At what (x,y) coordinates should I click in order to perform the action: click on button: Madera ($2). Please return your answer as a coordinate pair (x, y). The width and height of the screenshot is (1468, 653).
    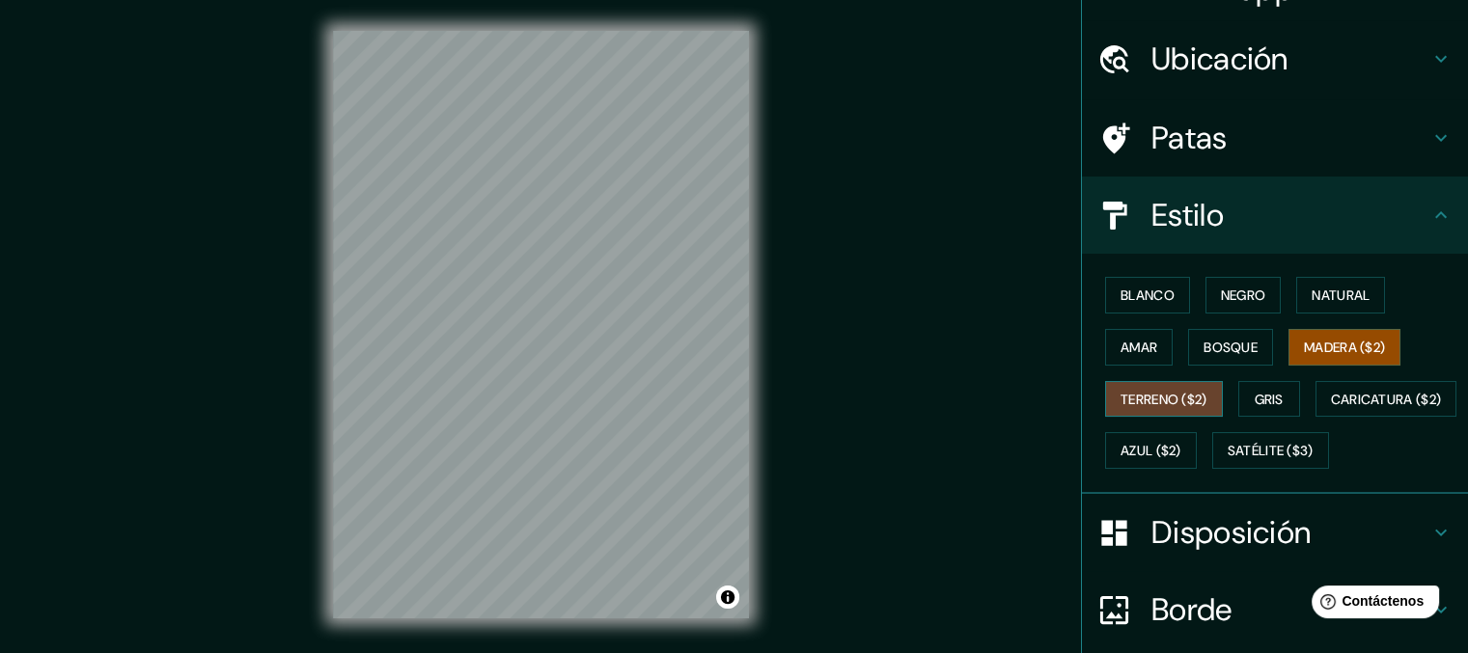
    Looking at the image, I should click on (1344, 347).